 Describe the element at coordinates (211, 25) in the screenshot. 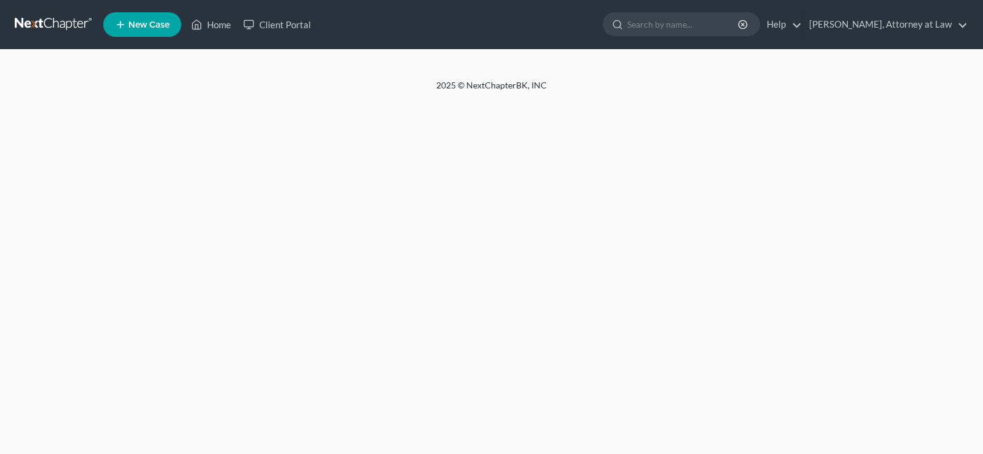

I see `a: Home` at that location.